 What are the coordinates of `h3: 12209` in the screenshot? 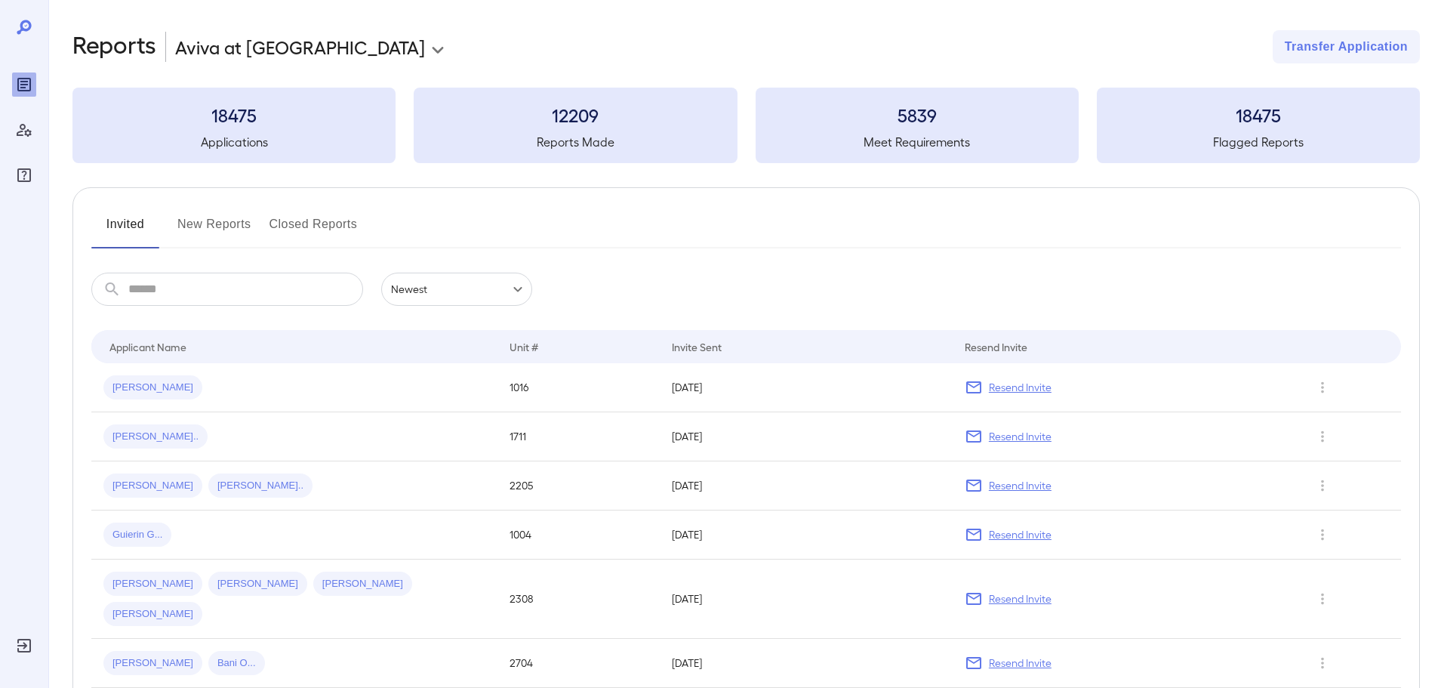 It's located at (575, 115).